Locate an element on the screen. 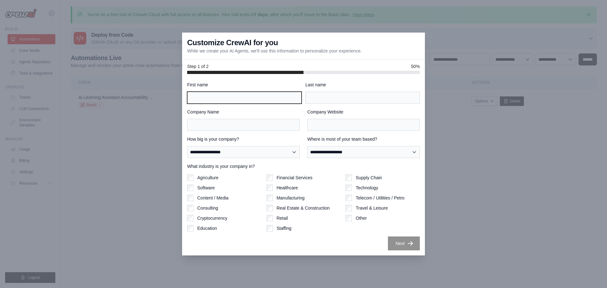 The image size is (607, 288). label: Last name is located at coordinates (363, 85).